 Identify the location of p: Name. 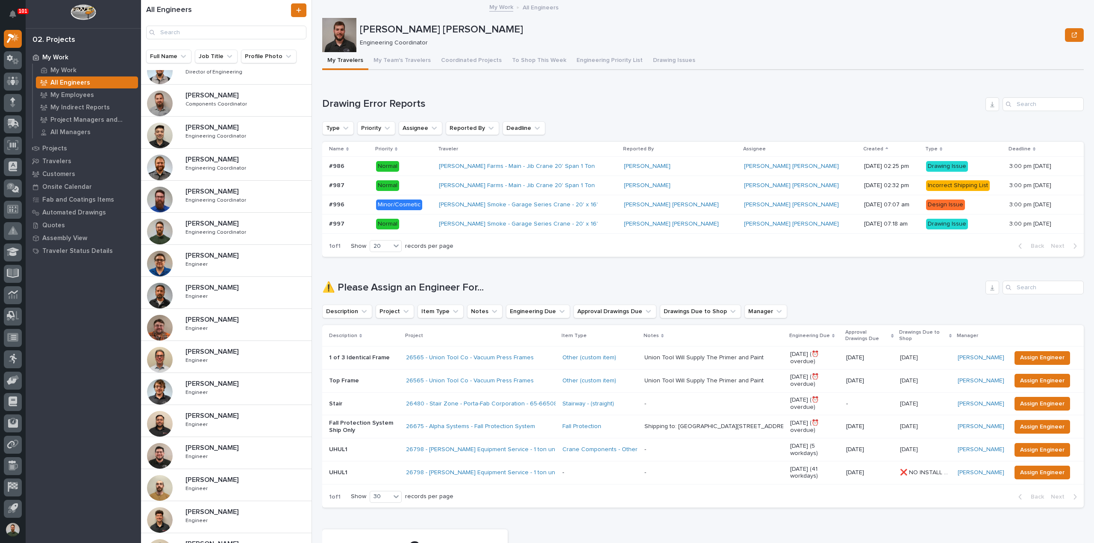
(336, 149).